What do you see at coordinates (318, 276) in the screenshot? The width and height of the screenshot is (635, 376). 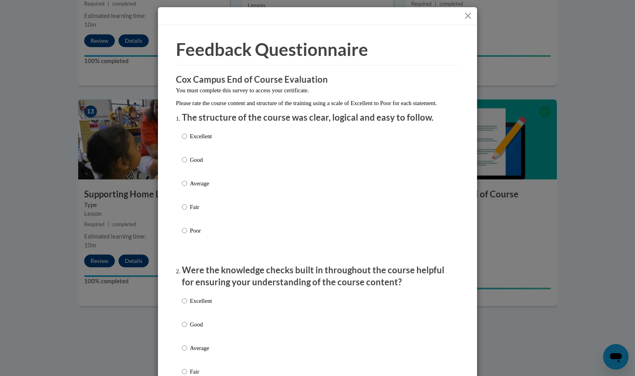 I see `p: Were the knowledge checks built in throughout the course helpful for ensuring your understanding ...` at bounding box center [318, 276].